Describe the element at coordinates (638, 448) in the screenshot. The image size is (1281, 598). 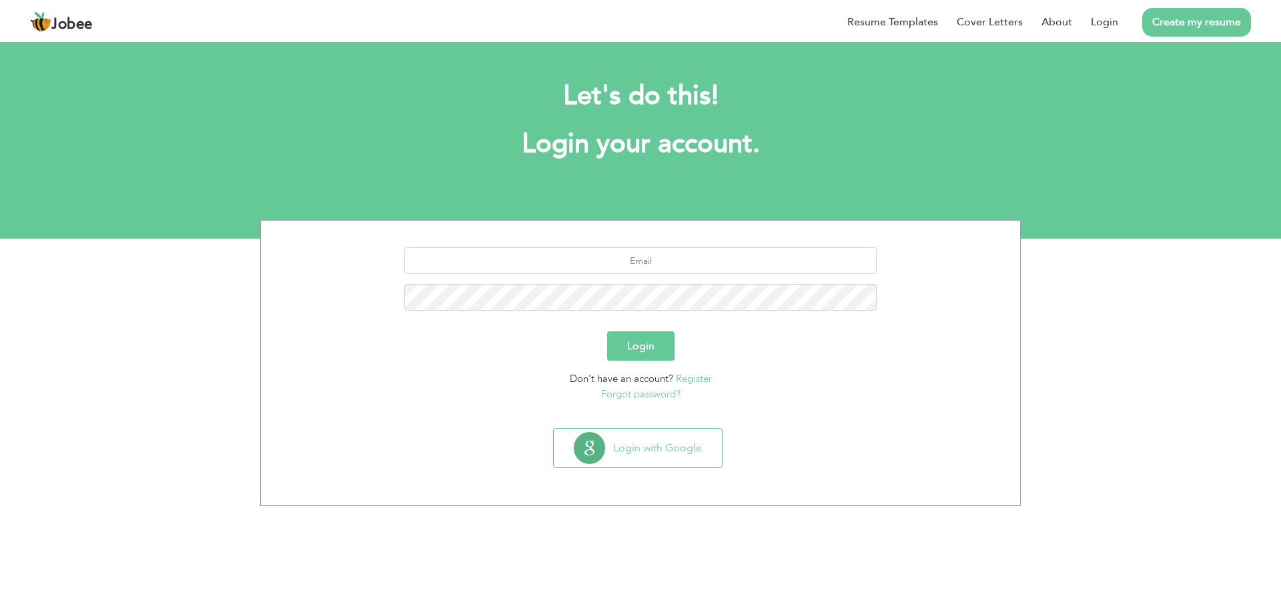
I see `button: Login with Google` at that location.